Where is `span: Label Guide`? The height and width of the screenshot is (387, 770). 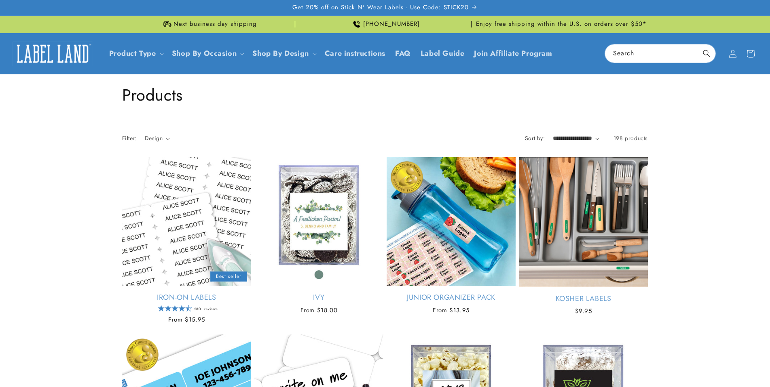 span: Label Guide is located at coordinates (442, 53).